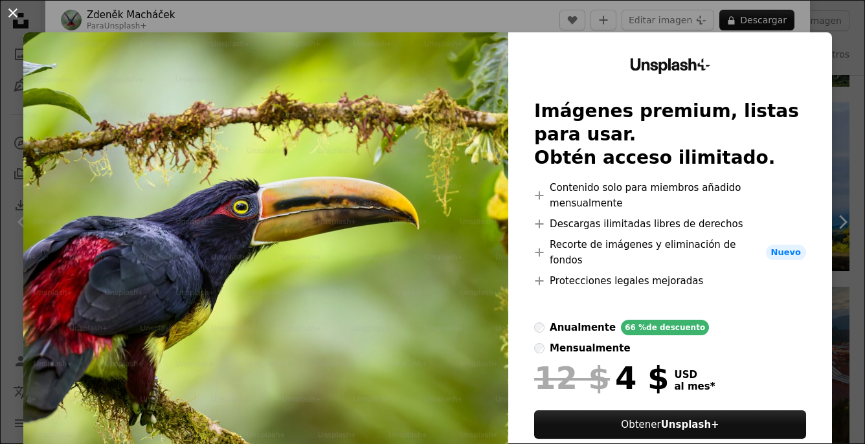  What do you see at coordinates (572, 378) in the screenshot?
I see `span: 12 $` at bounding box center [572, 378].